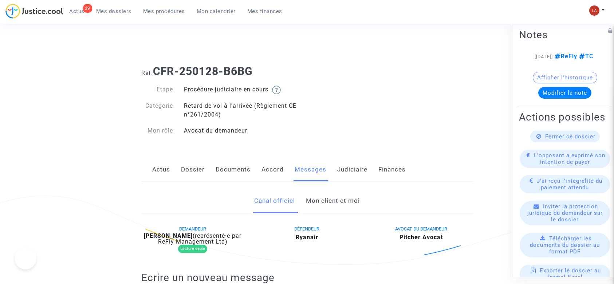  What do you see at coordinates (565, 35) in the screenshot?
I see `h2: Notes` at bounding box center [565, 35].